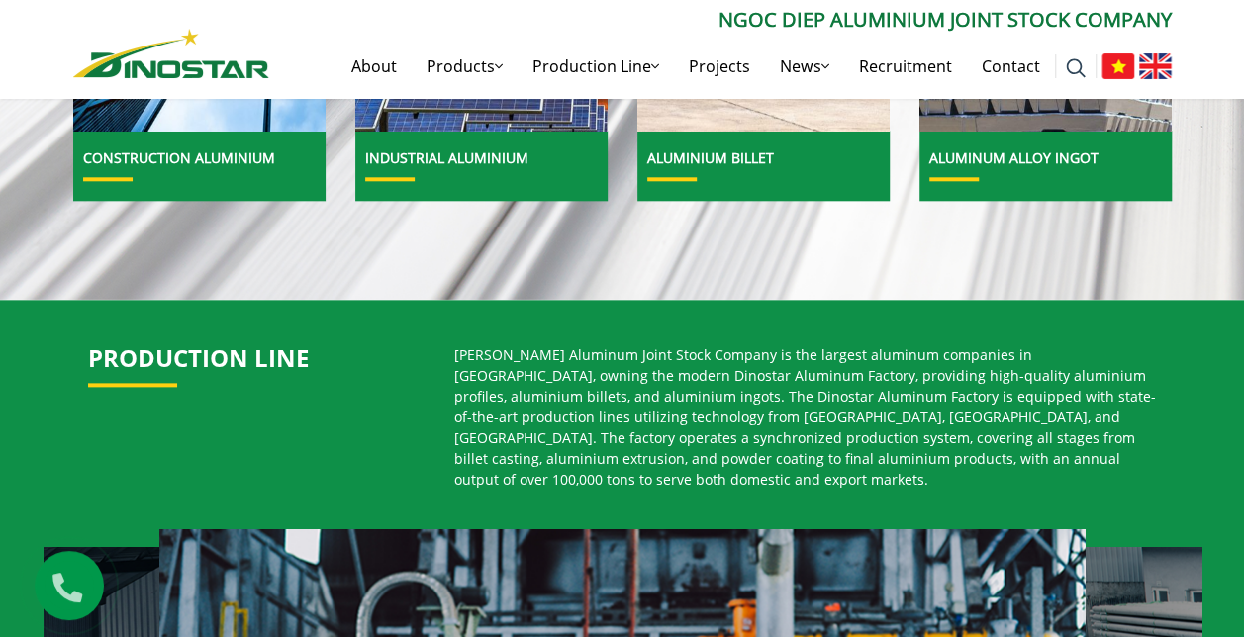  Describe the element at coordinates (179, 157) in the screenshot. I see `a: Construction Aluminium` at that location.